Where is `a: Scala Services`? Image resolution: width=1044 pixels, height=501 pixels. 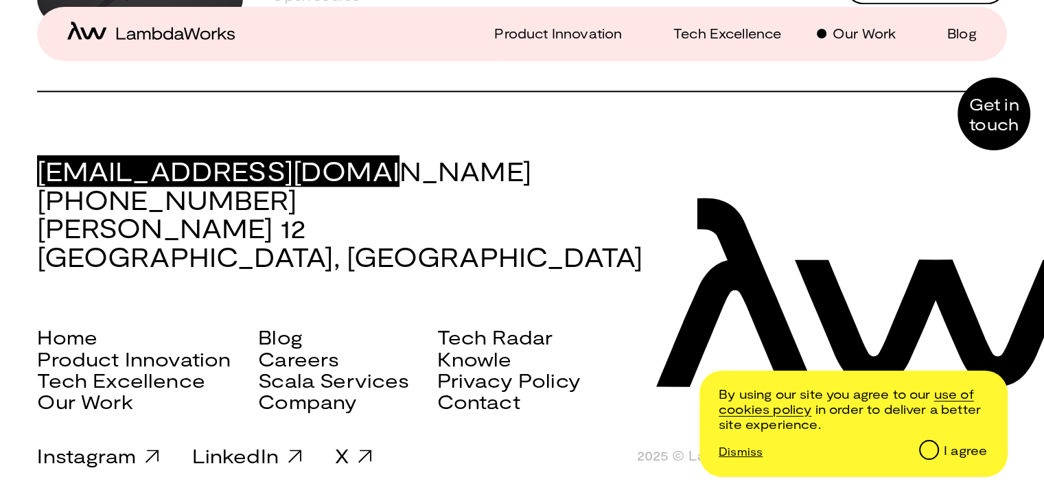
a: Scala Services is located at coordinates (334, 379).